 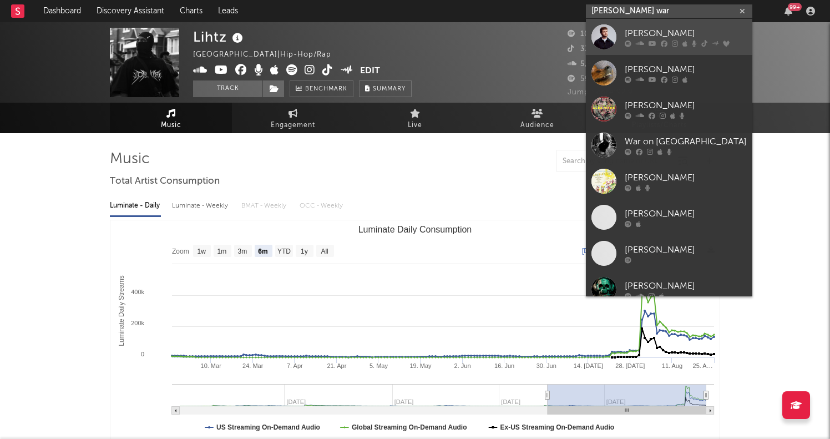 What do you see at coordinates (415, 229) in the screenshot?
I see `text: Luminate Daily Consumption` at bounding box center [415, 229].